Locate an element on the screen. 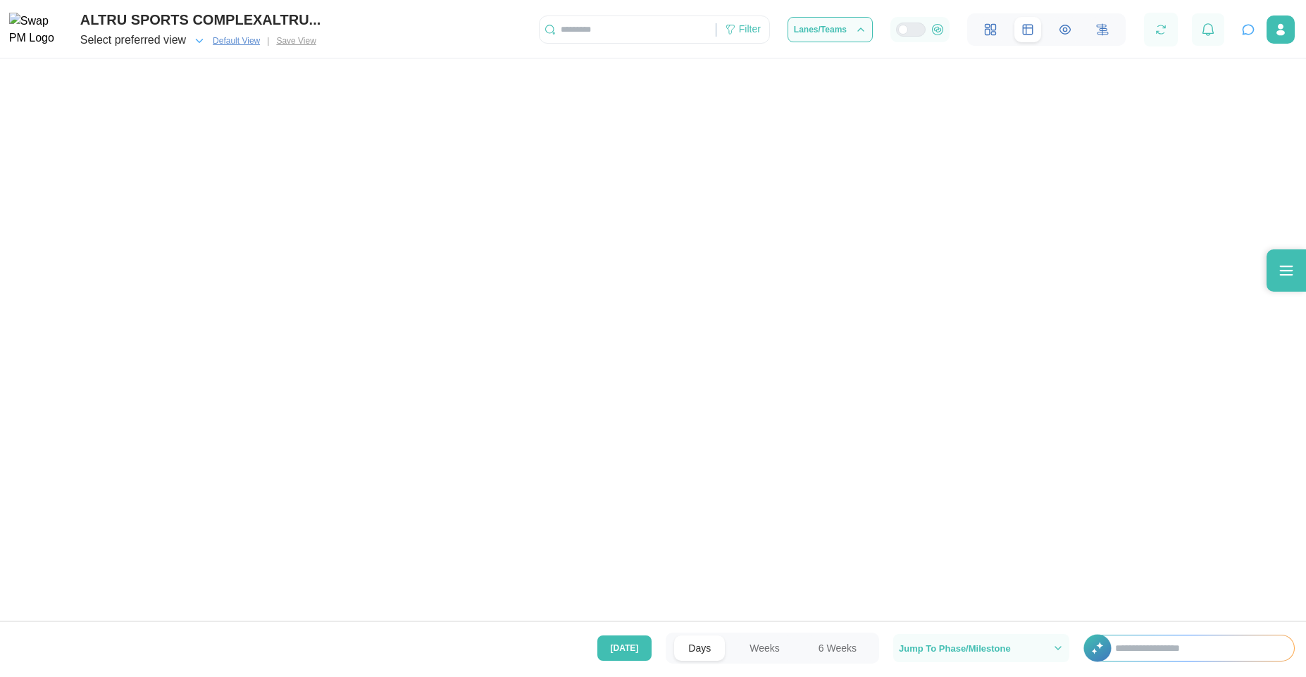 The image size is (1306, 677). span: Default View is located at coordinates (236, 41).